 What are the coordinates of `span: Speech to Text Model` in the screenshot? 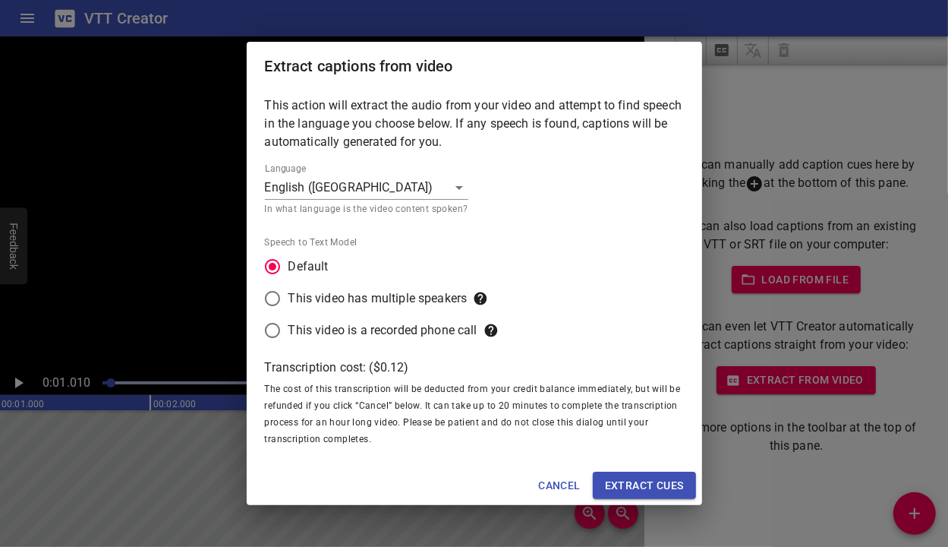 It's located at (474, 243).